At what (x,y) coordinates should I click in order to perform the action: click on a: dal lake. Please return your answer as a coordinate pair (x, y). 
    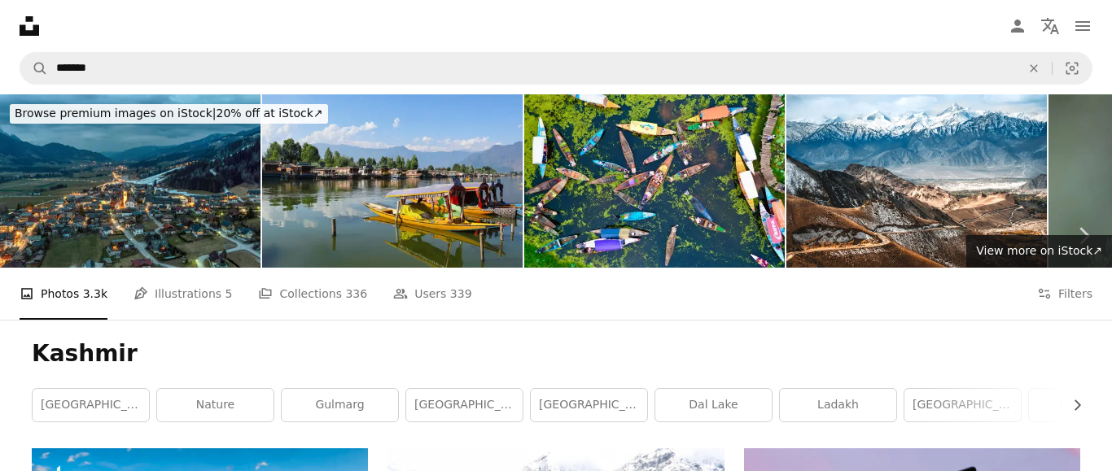
    Looking at the image, I should click on (713, 405).